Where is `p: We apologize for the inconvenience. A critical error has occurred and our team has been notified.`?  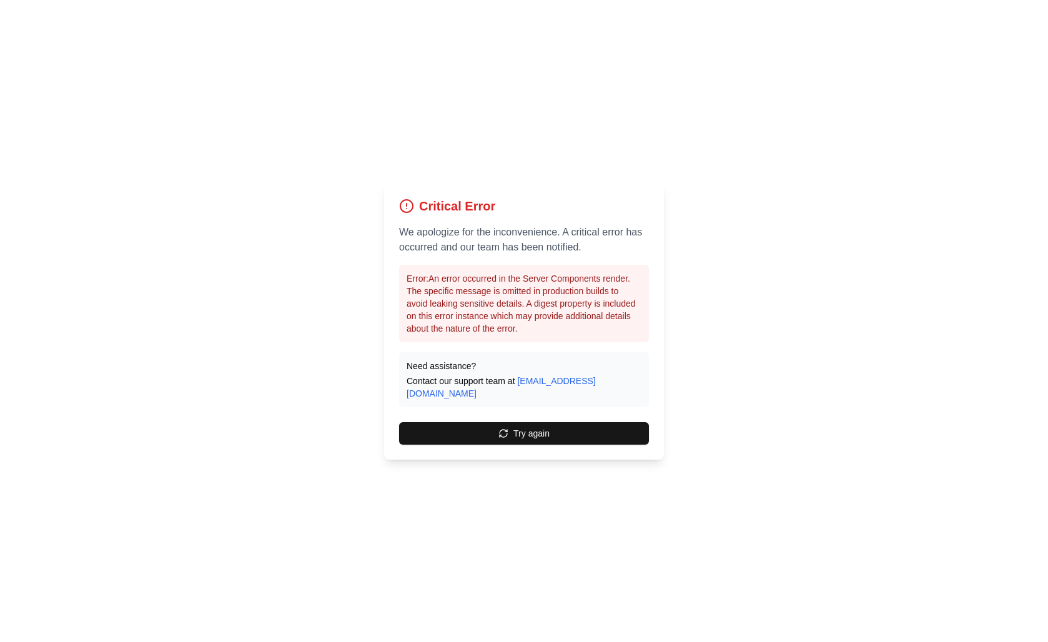 p: We apologize for the inconvenience. A critical error has occurred and our team has been notified. is located at coordinates (524, 240).